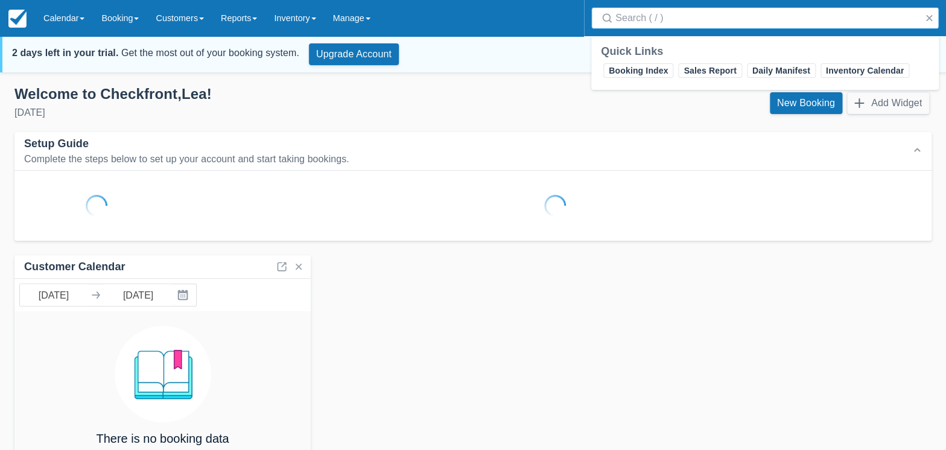  Describe the element at coordinates (768, 18) in the screenshot. I see `input: Search ( / )` at that location.